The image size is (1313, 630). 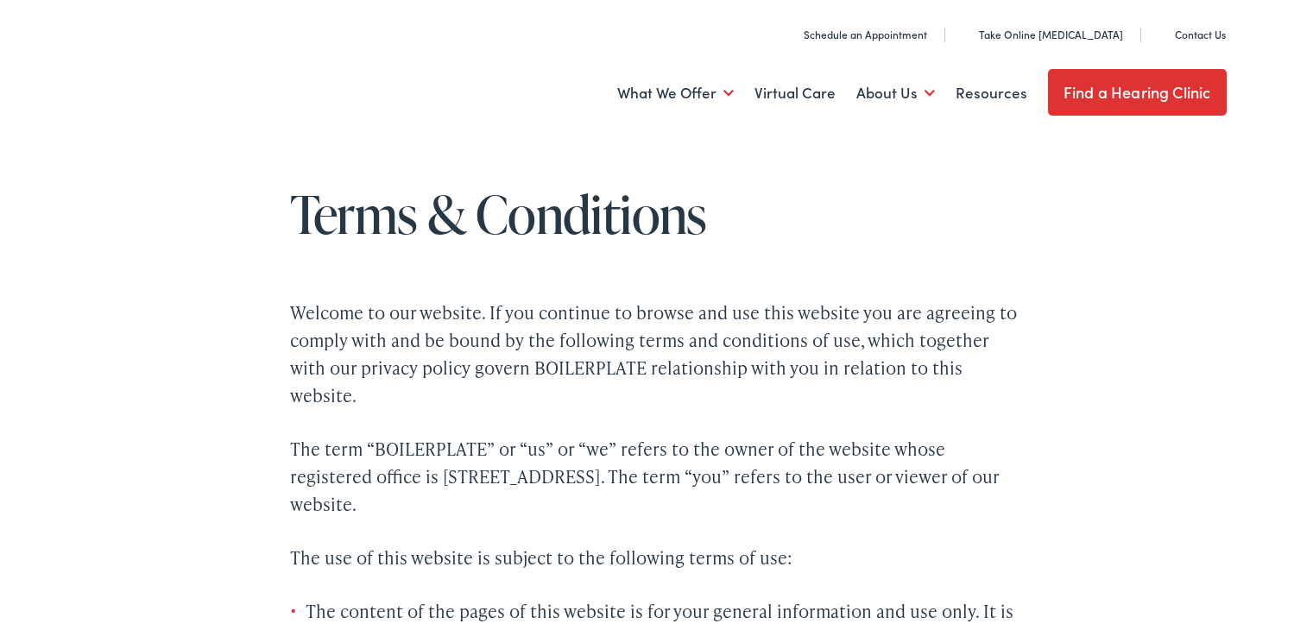 What do you see at coordinates (657, 557) in the screenshot?
I see `p: The use of this website is subject to the following terms of use:` at bounding box center [657, 557].